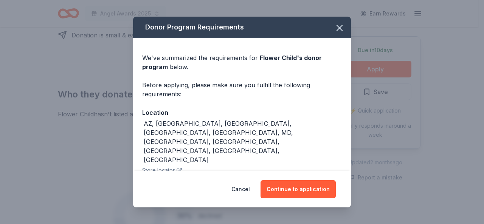 The height and width of the screenshot is (224, 484). I want to click on button: Cancel, so click(240, 189).